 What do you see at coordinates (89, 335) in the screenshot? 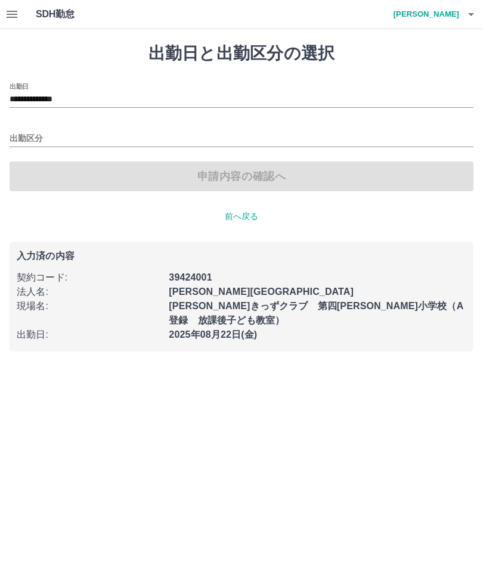
I see `p: 出勤日 :` at bounding box center [89, 335].